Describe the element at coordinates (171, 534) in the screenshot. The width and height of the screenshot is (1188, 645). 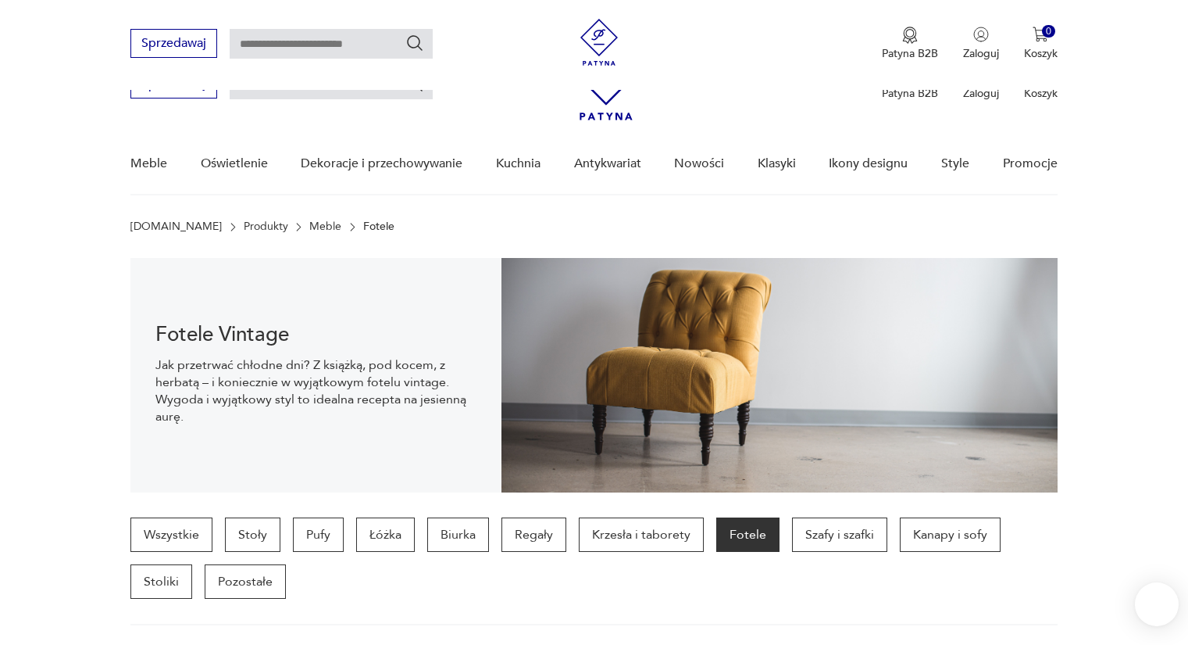
I see `a: Wszystkie` at that location.